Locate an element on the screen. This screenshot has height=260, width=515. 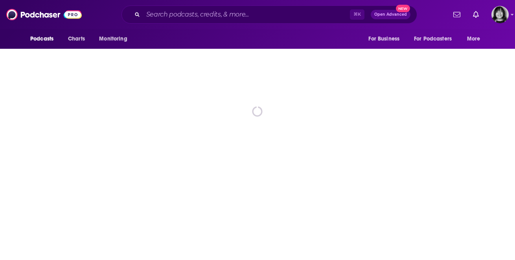
img: Podchaser - Follow, Share and Rate Podcasts is located at coordinates (44, 15).